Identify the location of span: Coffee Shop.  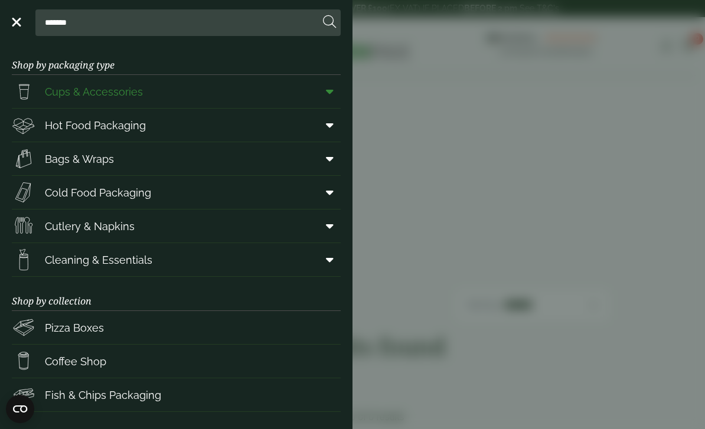
(76, 361).